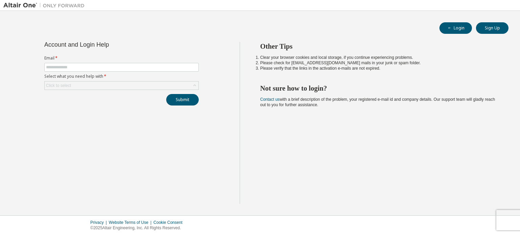 The image size is (520, 235). Describe the element at coordinates (138, 228) in the screenshot. I see `p: © 2025 Altair Engineering, Inc. All Rights Reserved.` at that location.